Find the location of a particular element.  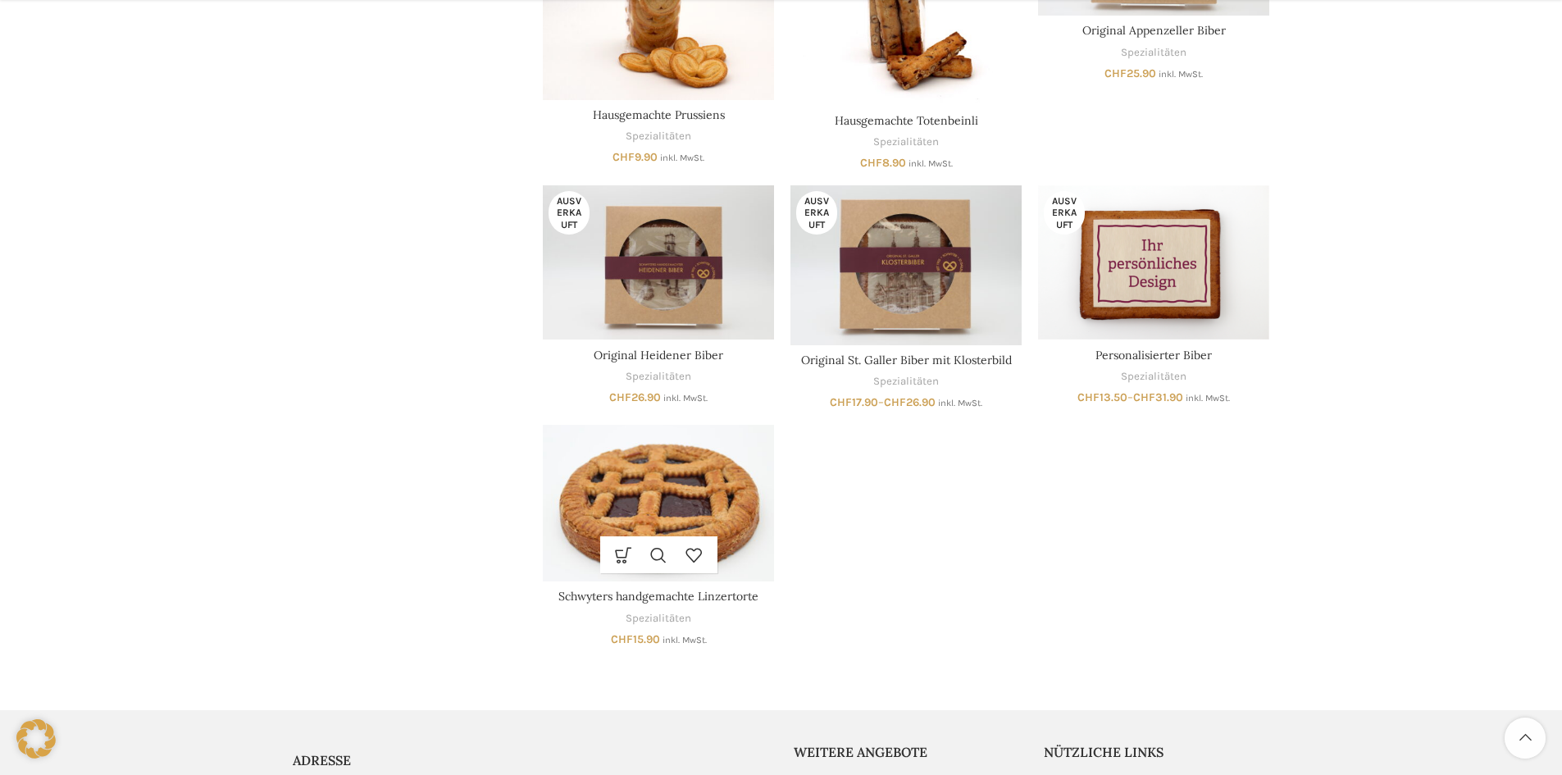

a: Hausgemachte Totenbeinli is located at coordinates (906, 121).